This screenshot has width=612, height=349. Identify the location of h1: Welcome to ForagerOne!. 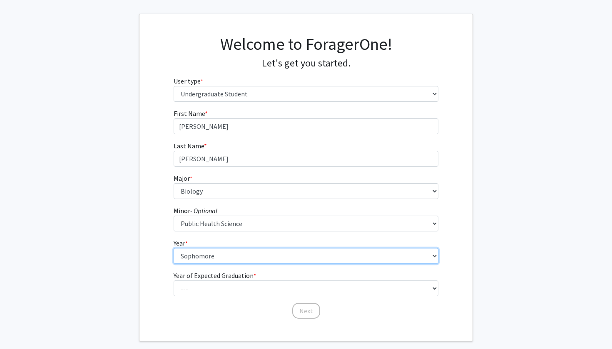
(306, 44).